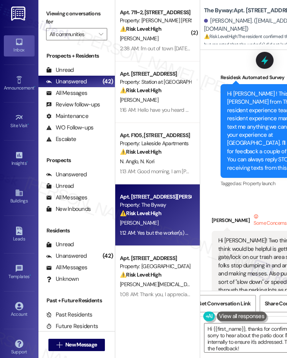 The width and height of the screenshot is (287, 358). I want to click on div: 1:08 AM: Thank you, I appreciate that!, so click(161, 294).